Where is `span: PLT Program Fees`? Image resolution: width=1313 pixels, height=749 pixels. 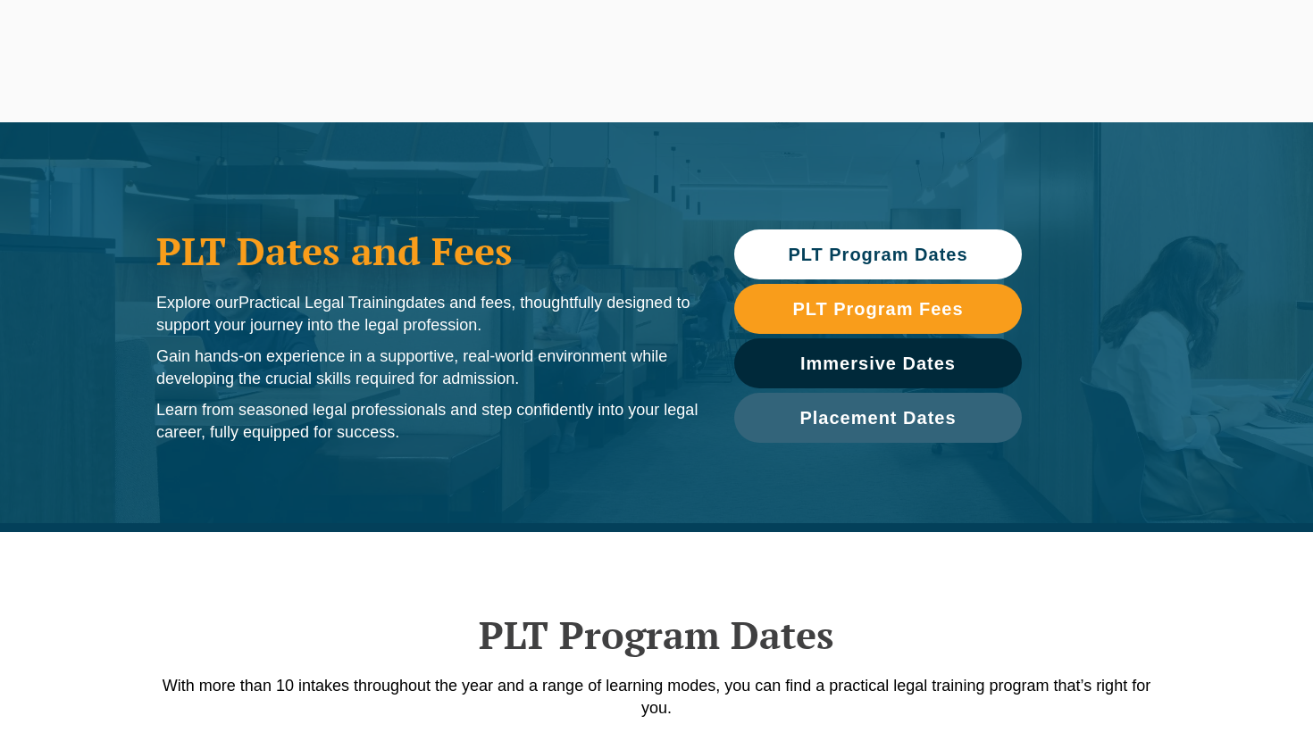
span: PLT Program Fees is located at coordinates (877, 309).